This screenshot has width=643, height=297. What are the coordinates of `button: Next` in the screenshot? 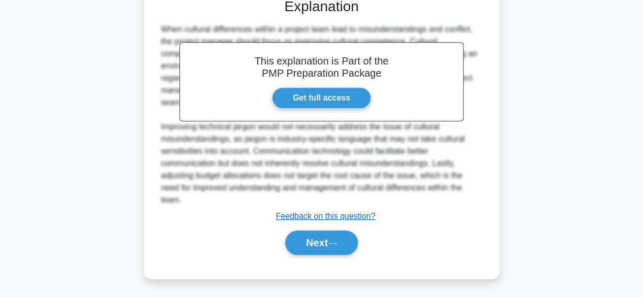 It's located at (321, 243).